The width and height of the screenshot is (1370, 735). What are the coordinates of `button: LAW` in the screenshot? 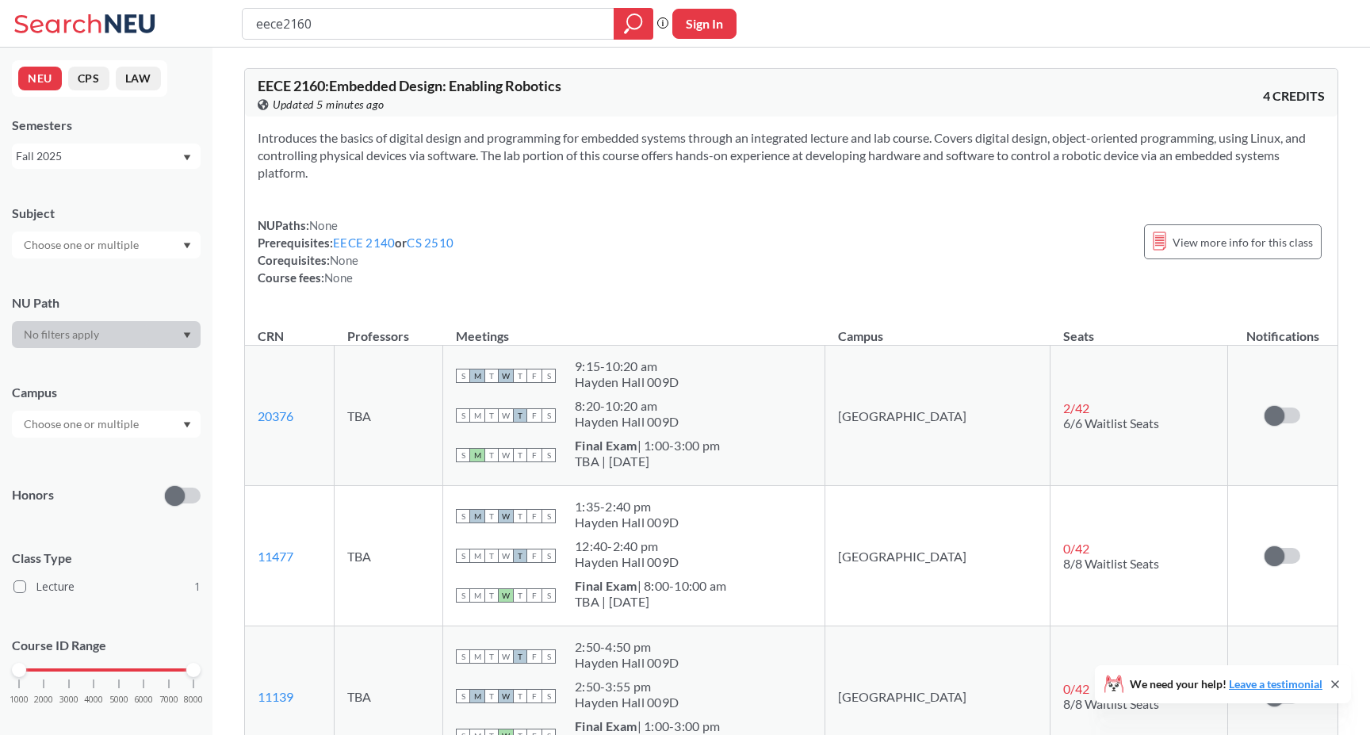 It's located at (138, 78).